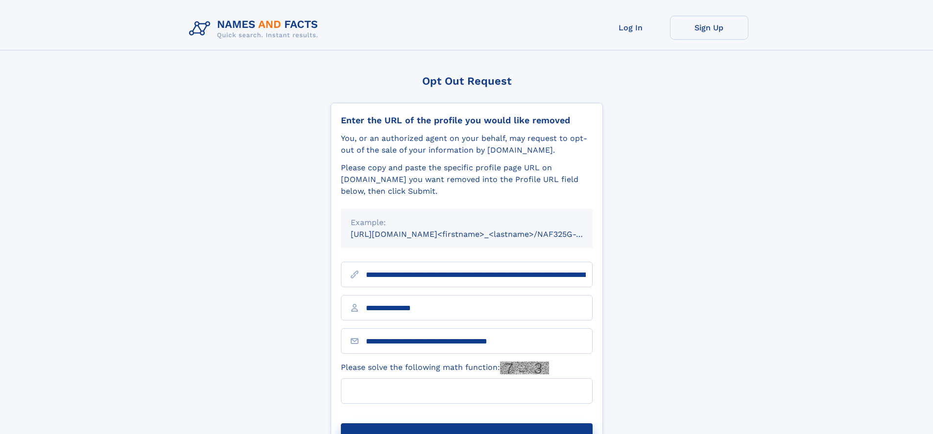 This screenshot has height=434, width=933. I want to click on div: Example:, so click(467, 223).